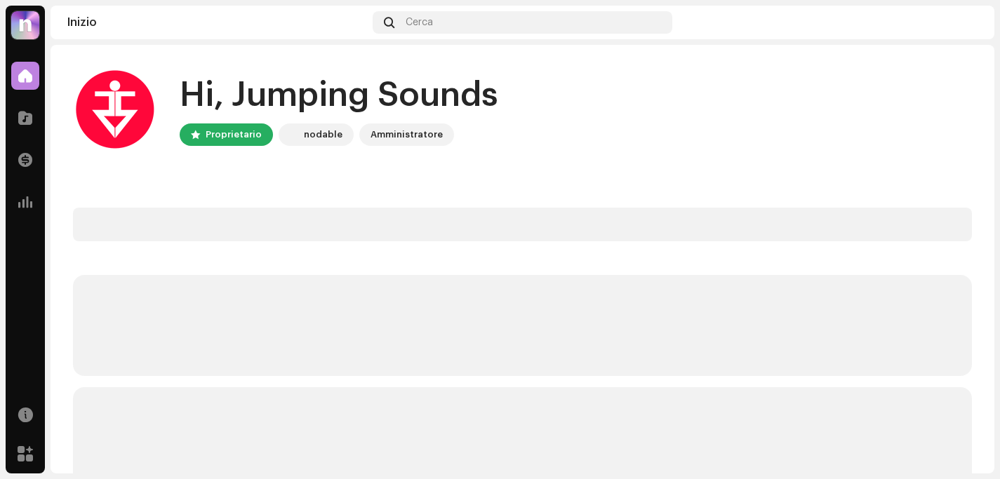  Describe the element at coordinates (339, 95) in the screenshot. I see `div: Hi, Jumping Sounds` at that location.